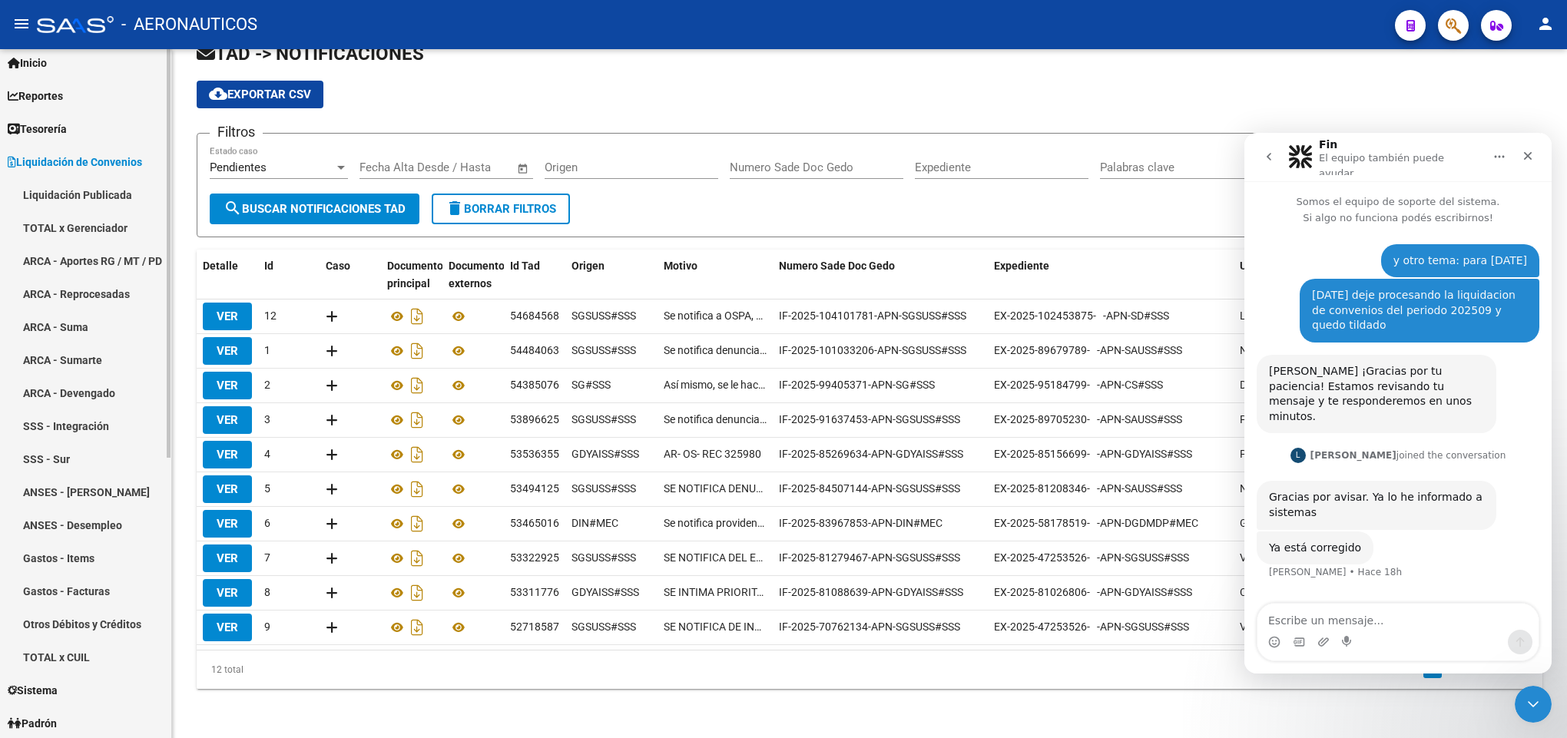 The width and height of the screenshot is (1567, 738). I want to click on button: Buscar Notificaciones TAD, so click(314, 209).